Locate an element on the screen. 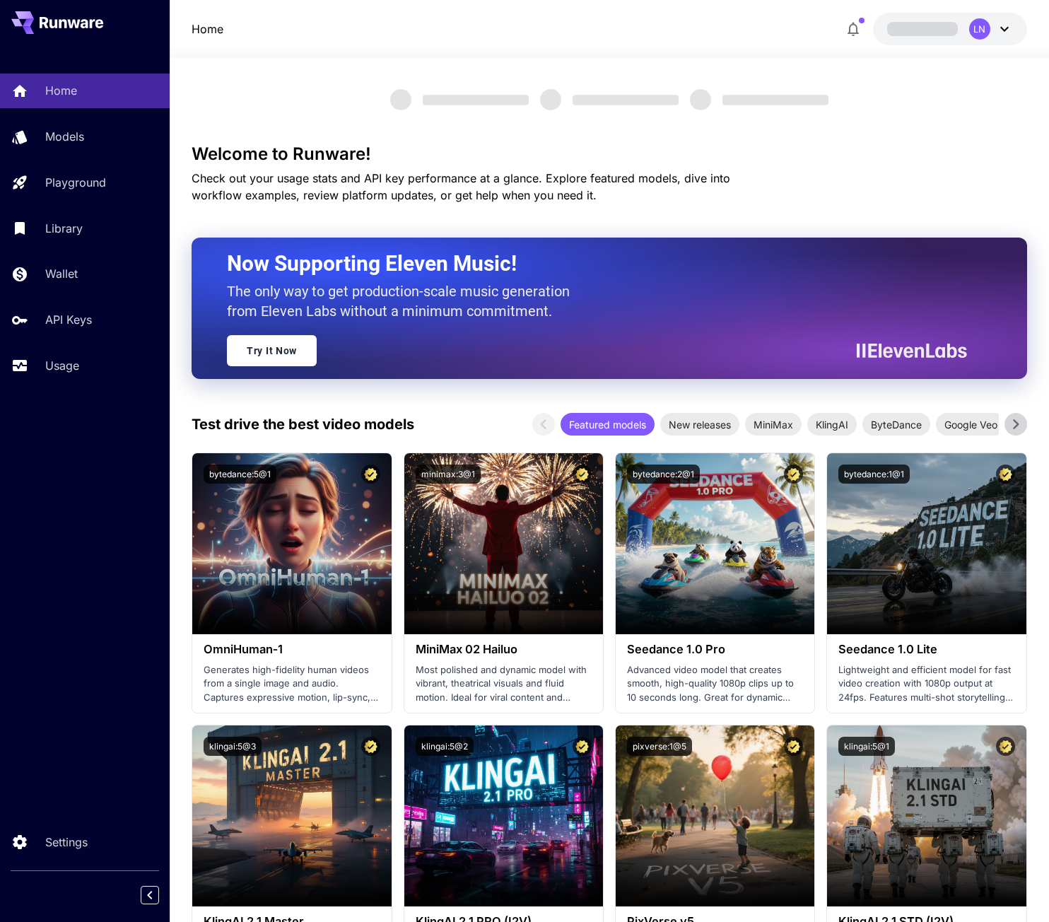 This screenshot has height=922, width=1049. p: Advanced video model that creates smooth, high-quality 1080p clips up to 10 seconds long. Great f... is located at coordinates (714, 683).